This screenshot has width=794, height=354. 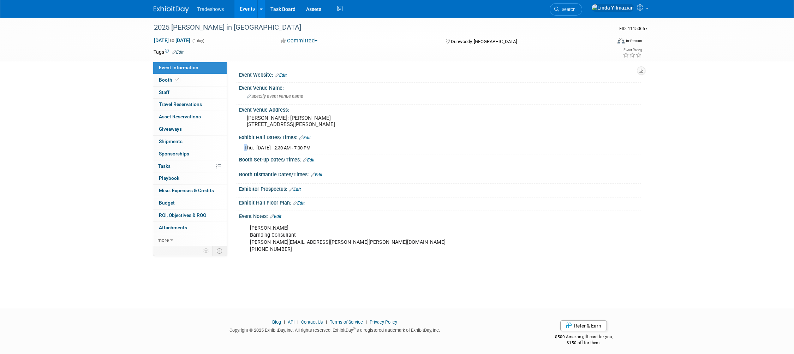 I want to click on span: Asset Reservations, so click(x=180, y=116).